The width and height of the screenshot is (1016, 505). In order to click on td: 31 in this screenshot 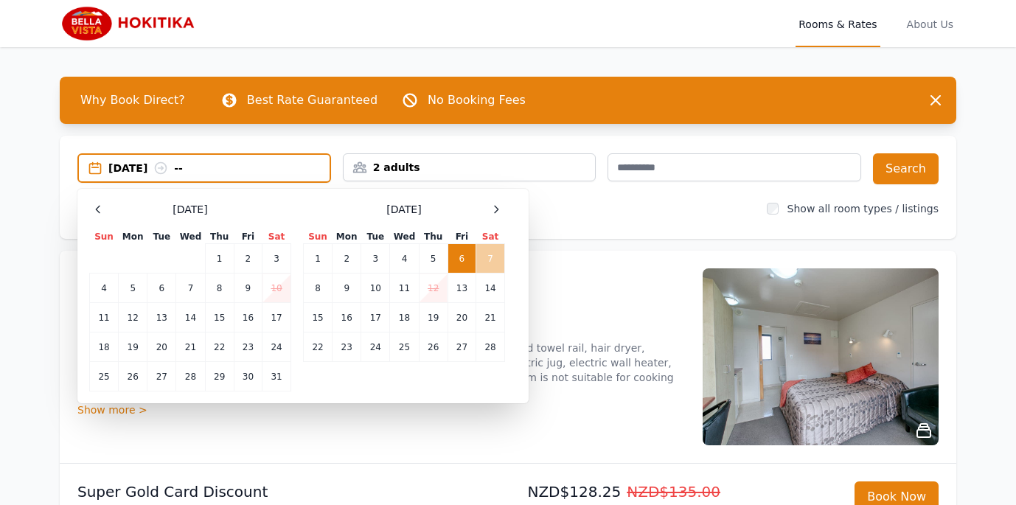, I will do `click(277, 377)`.